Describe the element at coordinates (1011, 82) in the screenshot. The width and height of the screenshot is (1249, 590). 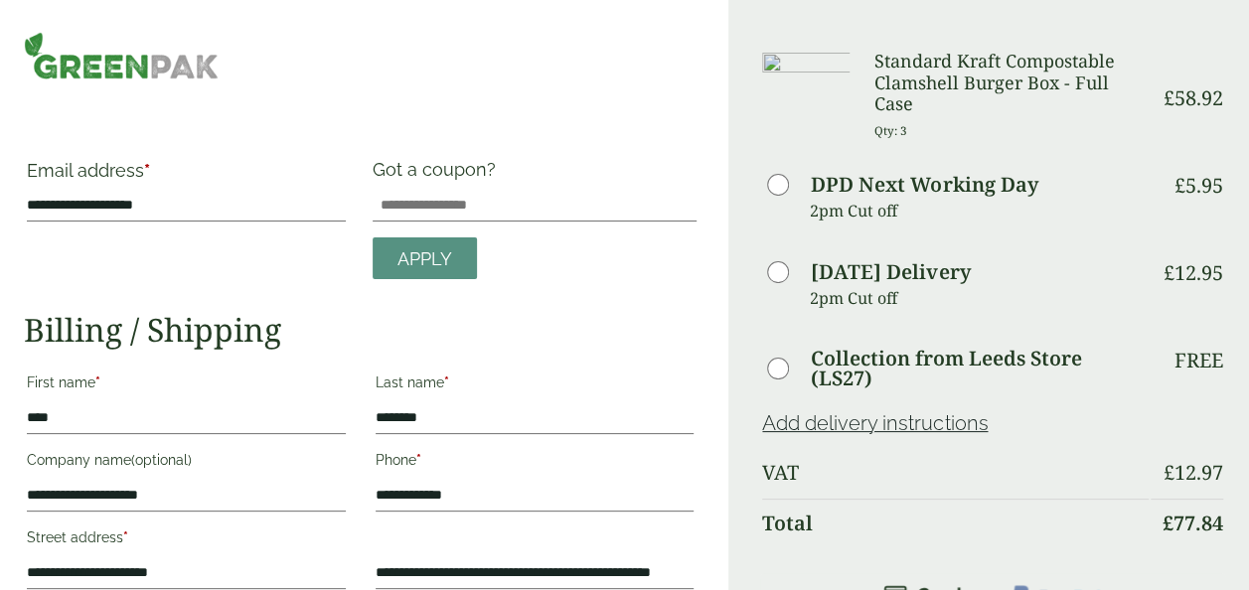
I see `h3: Standard Kraft Compostable Clamshell Burger Box - Full Case` at that location.